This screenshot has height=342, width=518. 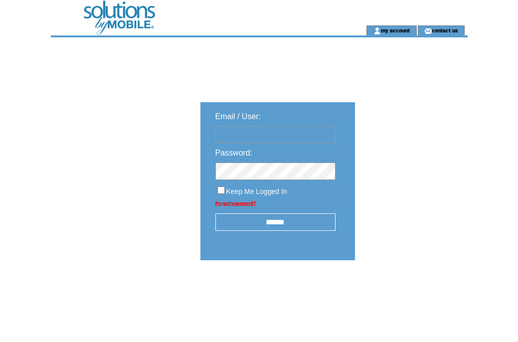 I want to click on img: contact_us_icon.gif;jsessionid=DFBFC00A9D51CA1370B68E00597A8435, so click(x=428, y=31).